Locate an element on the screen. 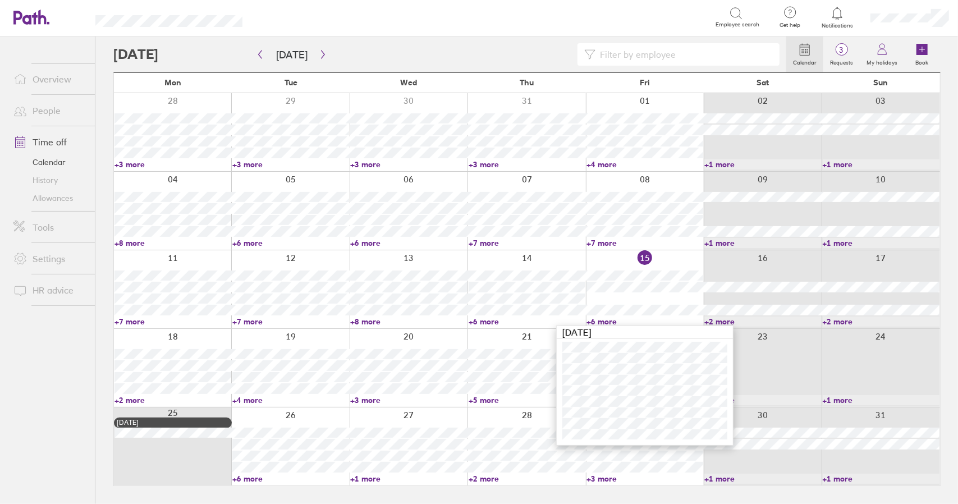  label: Requests is located at coordinates (841, 61).